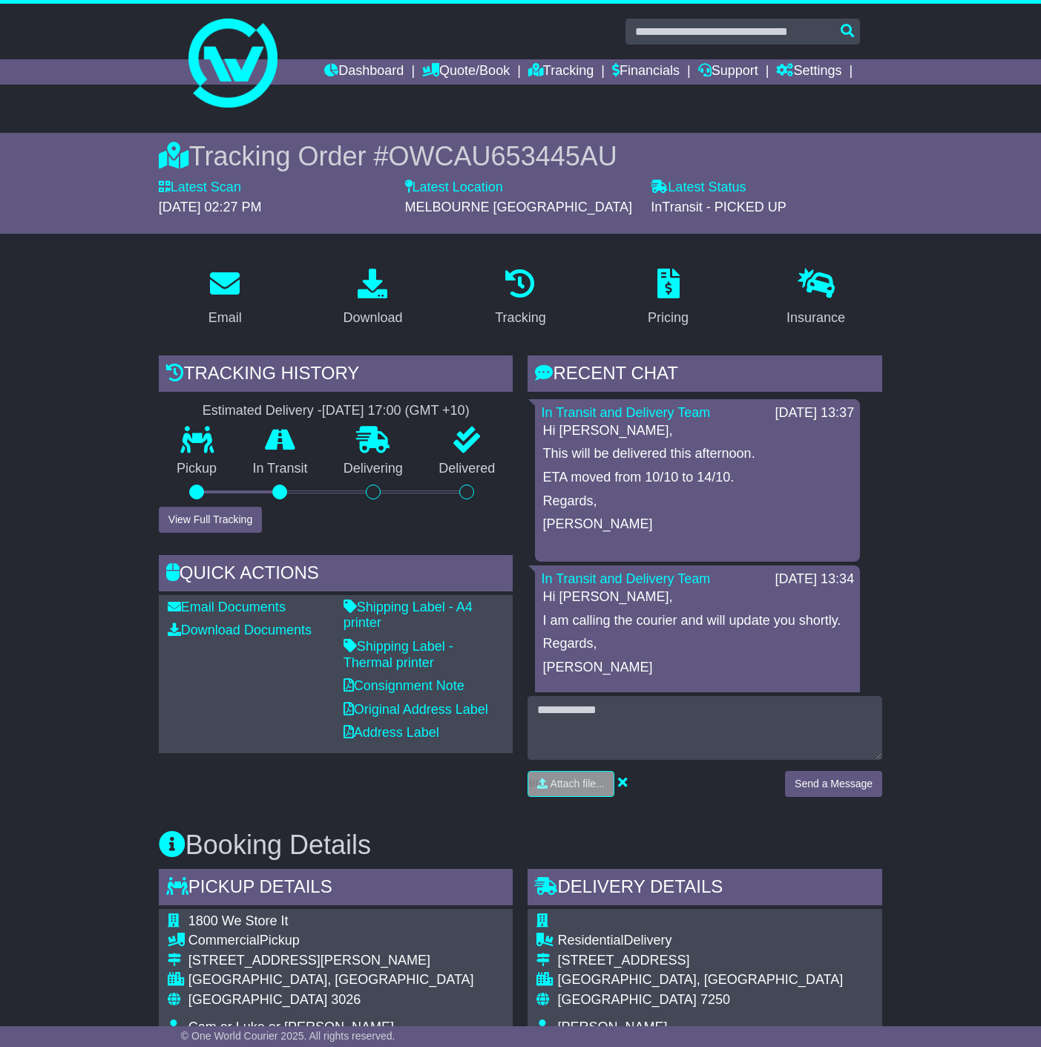 The image size is (1041, 1047). What do you see at coordinates (331, 941) in the screenshot?
I see `div: Pickup` at bounding box center [331, 941].